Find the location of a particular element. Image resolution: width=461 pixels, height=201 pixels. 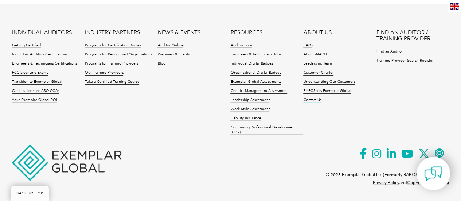

a: Programs for Certification Bodies is located at coordinates (113, 46).